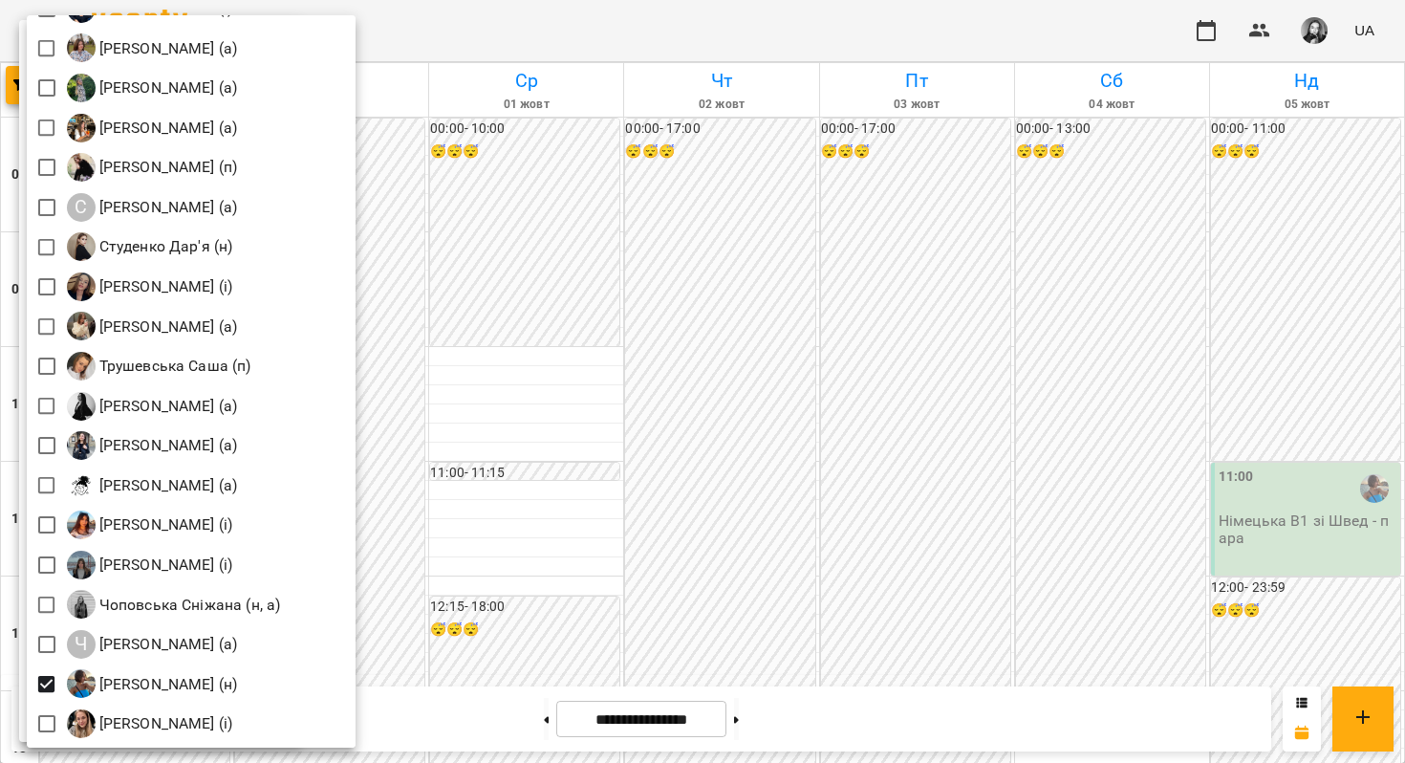 This screenshot has height=763, width=1405. I want to click on div: Тиндик-Павлова Іванна Марʼянівна (а), so click(152, 326).